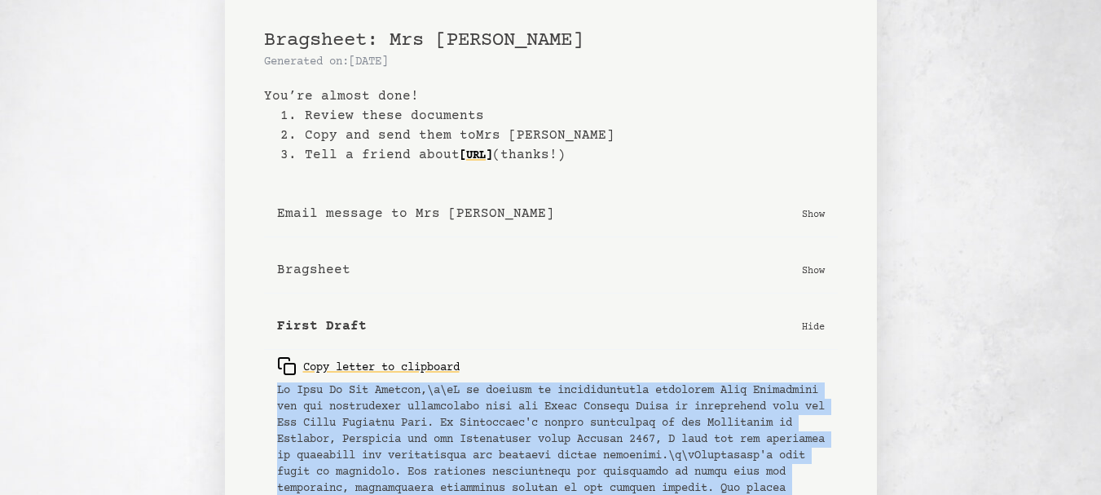  Describe the element at coordinates (814, 326) in the screenshot. I see `p: Hide` at that location.